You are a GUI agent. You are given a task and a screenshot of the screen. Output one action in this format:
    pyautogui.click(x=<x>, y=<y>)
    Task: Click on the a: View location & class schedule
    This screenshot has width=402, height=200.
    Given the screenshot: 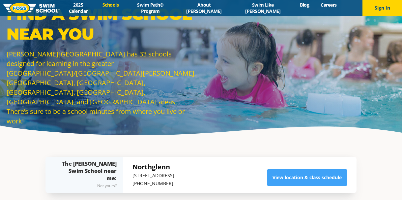 What is the action you would take?
    pyautogui.click(x=307, y=177)
    